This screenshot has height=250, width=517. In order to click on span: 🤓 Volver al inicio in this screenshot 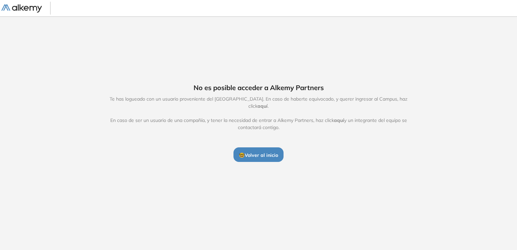, I will do `click(259, 155)`.